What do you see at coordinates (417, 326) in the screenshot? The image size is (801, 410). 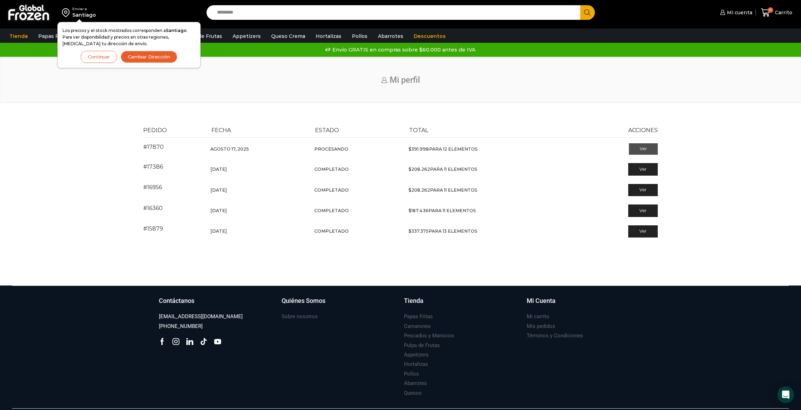 I see `h3: Camarones` at bounding box center [417, 326].